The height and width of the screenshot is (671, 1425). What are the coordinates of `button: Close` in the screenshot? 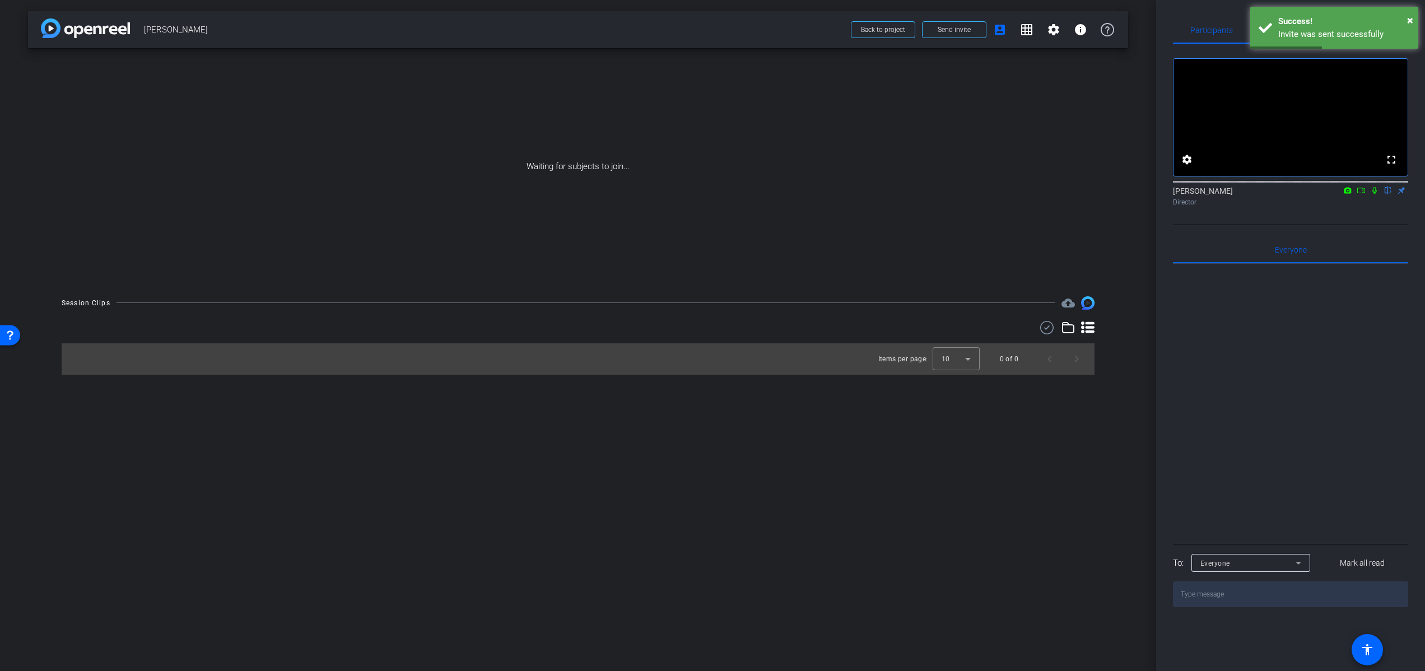 It's located at (1410, 20).